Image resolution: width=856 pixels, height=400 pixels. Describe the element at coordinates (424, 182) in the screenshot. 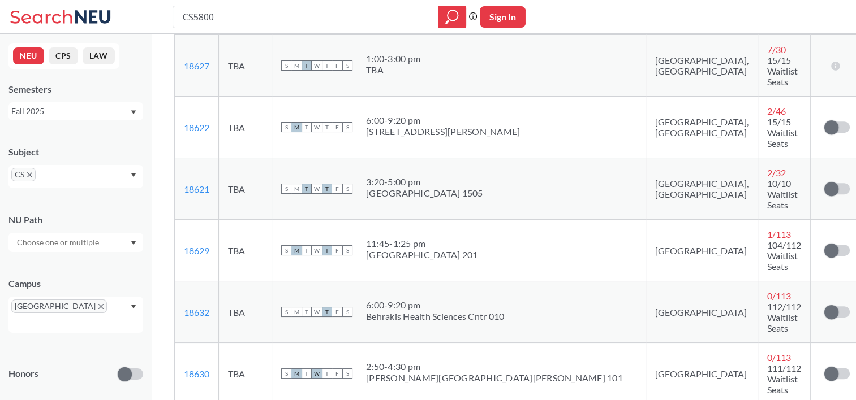

I see `div: 3:20 - 5:00 pm` at that location.